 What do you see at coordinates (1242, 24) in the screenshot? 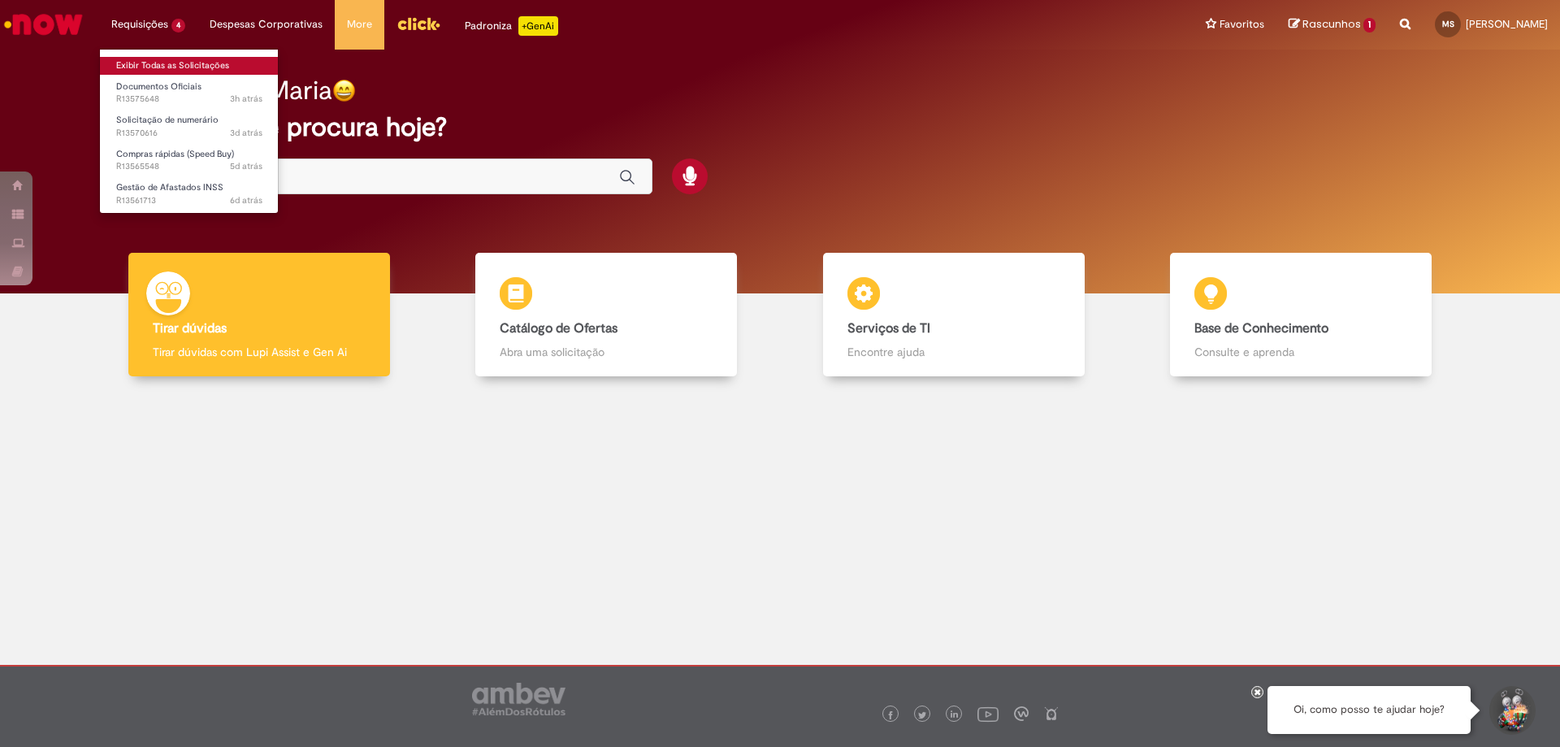
I see `span: Favoritos` at bounding box center [1242, 24].